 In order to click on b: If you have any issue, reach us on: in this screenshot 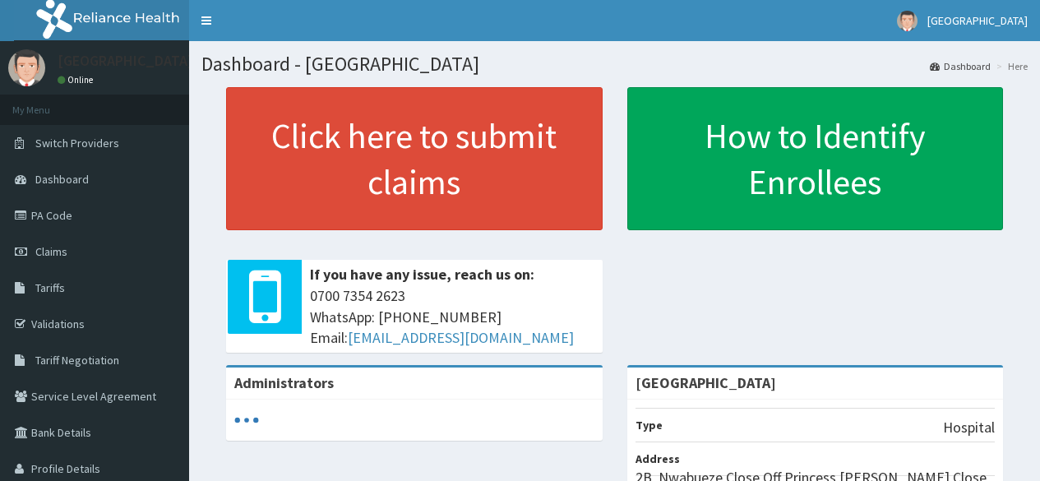, I will do `click(422, 274)`.